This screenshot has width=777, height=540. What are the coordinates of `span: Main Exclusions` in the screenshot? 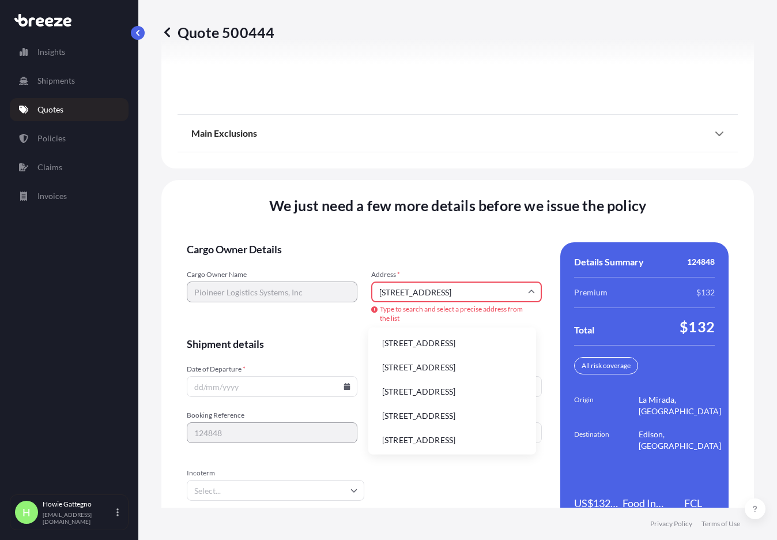 It's located at (224, 133).